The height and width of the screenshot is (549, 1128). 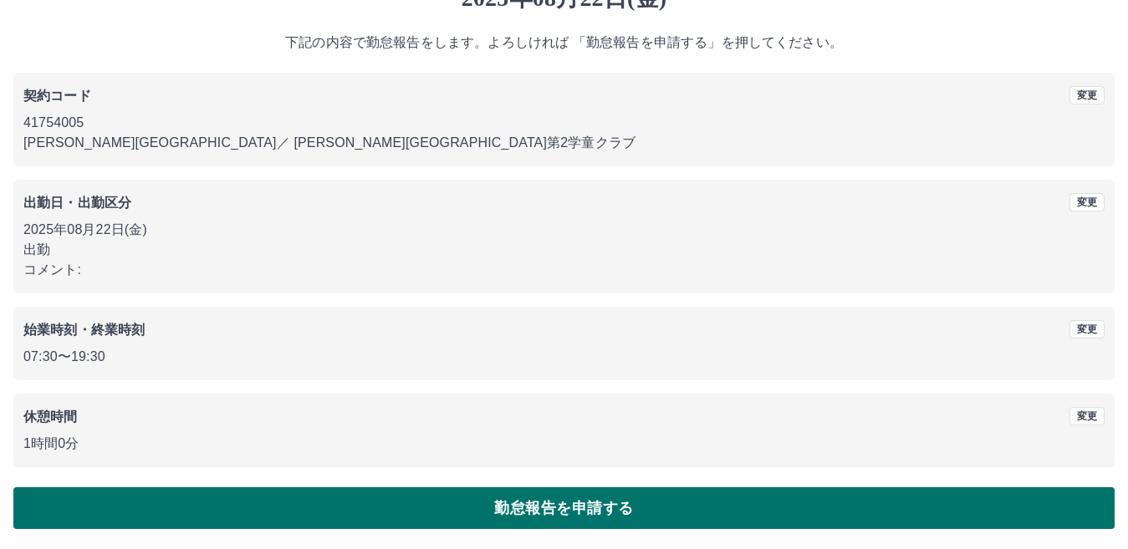 What do you see at coordinates (77, 202) in the screenshot?
I see `b: 出勤日・出勤区分` at bounding box center [77, 202].